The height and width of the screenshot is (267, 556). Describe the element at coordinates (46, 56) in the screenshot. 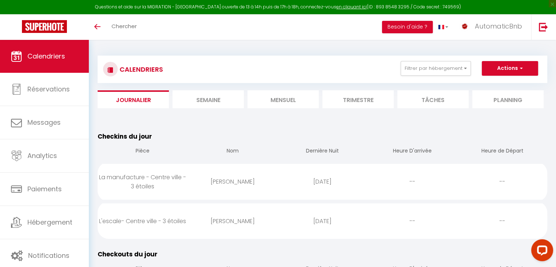

I see `span: Calendriers` at that location.